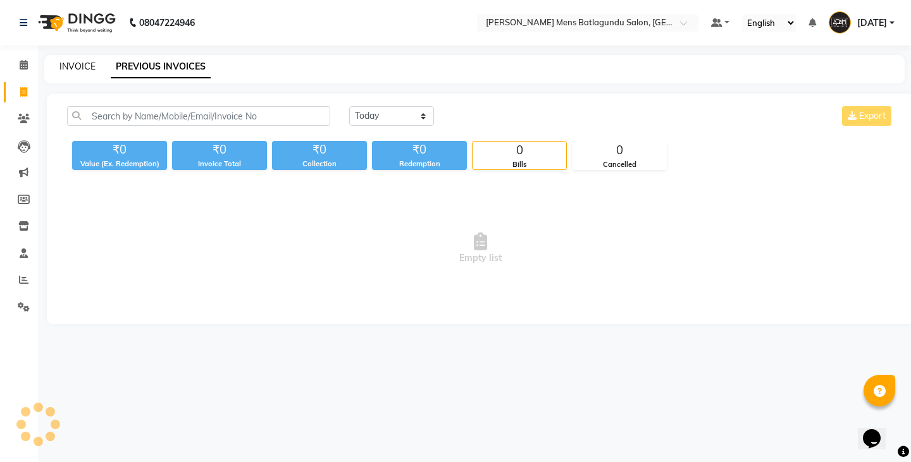  I want to click on img: Raja, so click(840, 22).